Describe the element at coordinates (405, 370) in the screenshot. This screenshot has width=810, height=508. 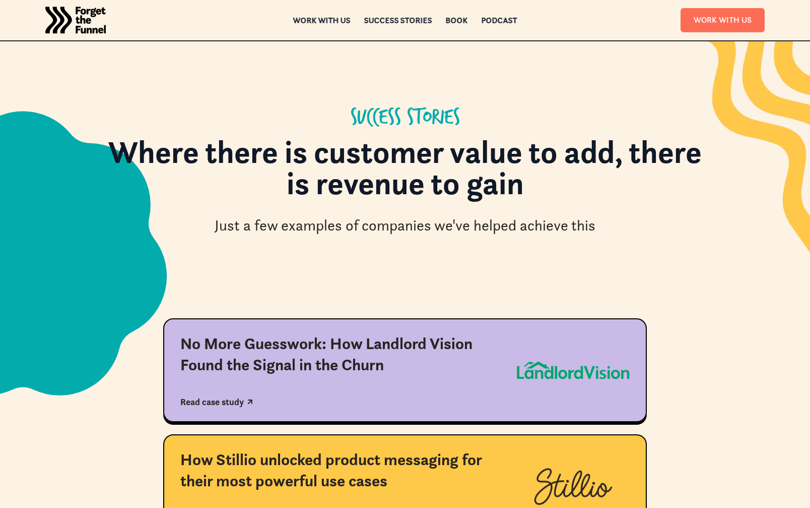
I see `a: No More Guesswork: How Landlord Vision Found the Signal in the ChurnRead case study` at that location.